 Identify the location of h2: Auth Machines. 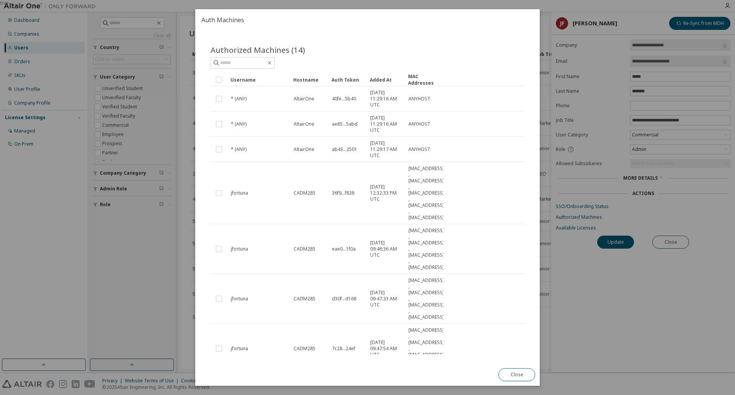
(367, 20).